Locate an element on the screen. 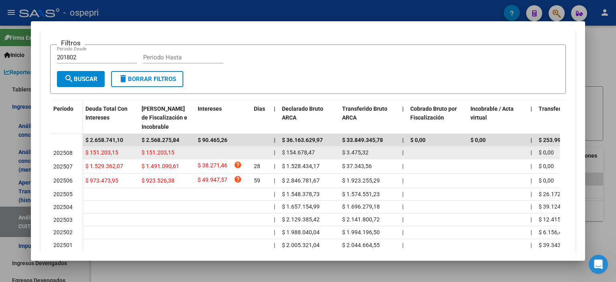  span: $ 49.947,57 is located at coordinates (213, 180).